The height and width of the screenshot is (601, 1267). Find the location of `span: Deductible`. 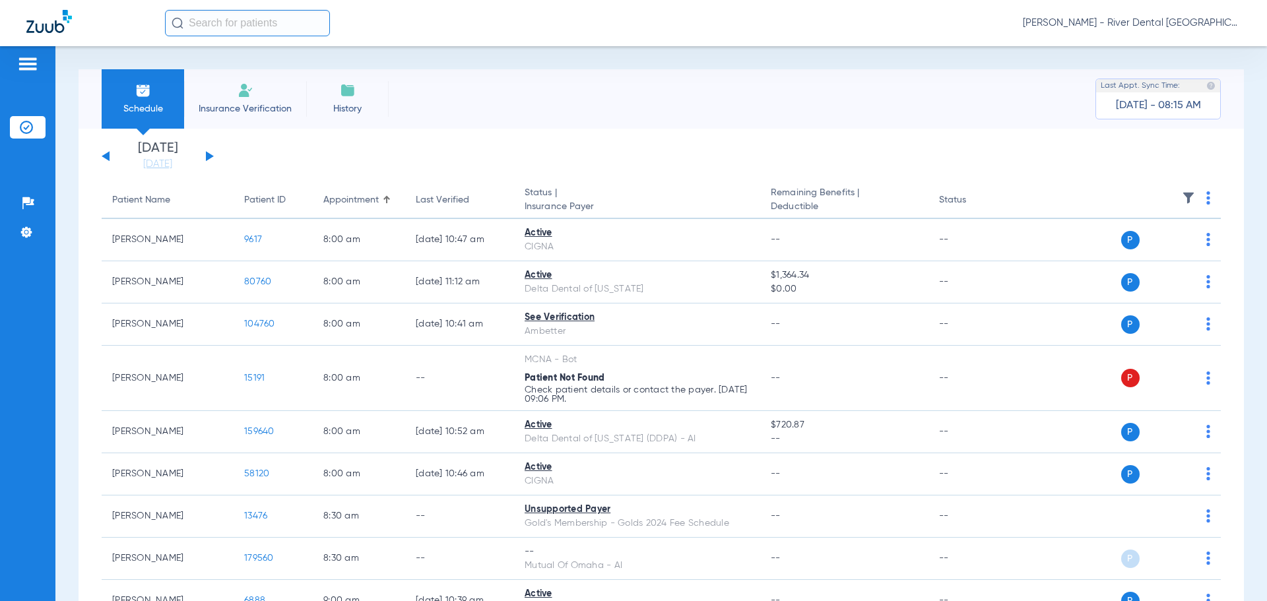

span: Deductible is located at coordinates (844, 207).